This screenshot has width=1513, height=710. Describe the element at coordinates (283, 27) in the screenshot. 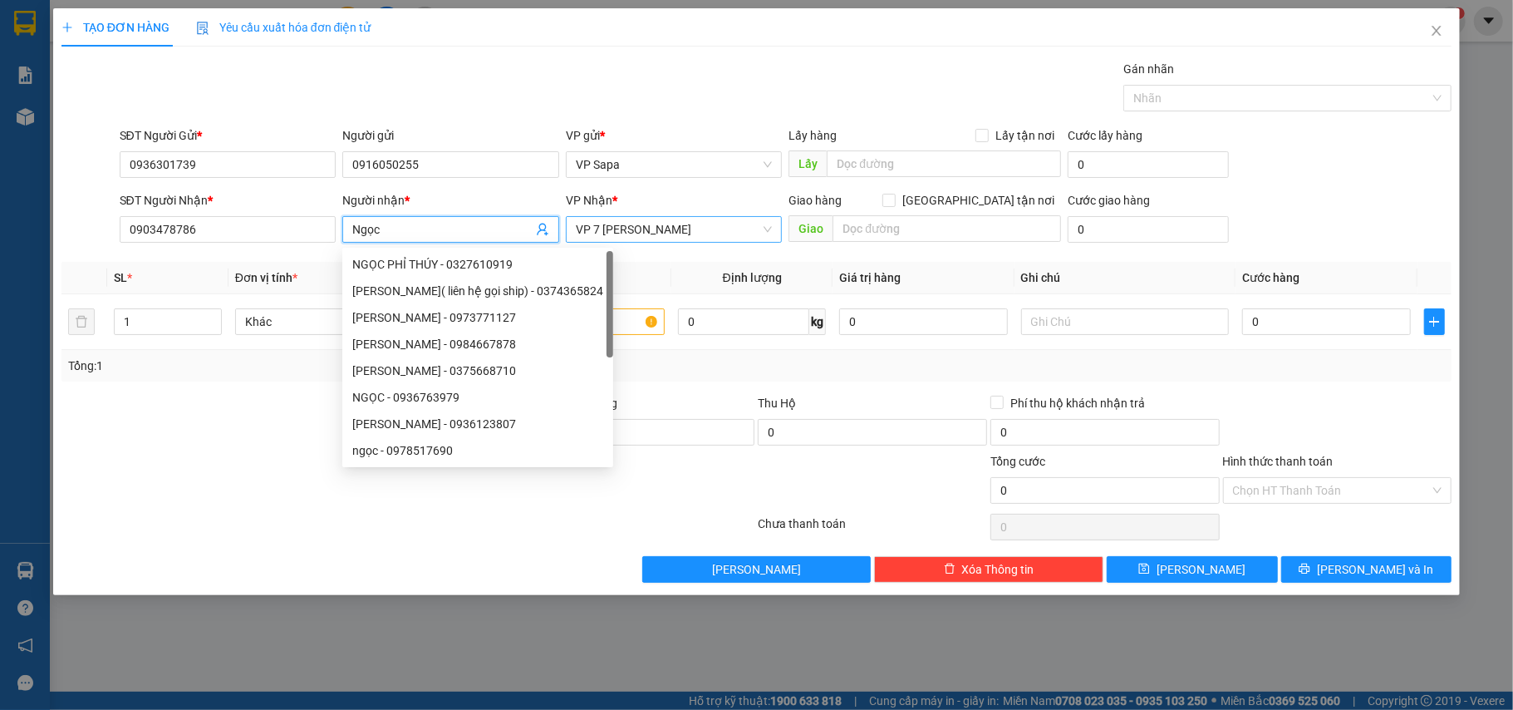

I see `span: Yêu cầu xuất hóa đơn điện tử` at that location.